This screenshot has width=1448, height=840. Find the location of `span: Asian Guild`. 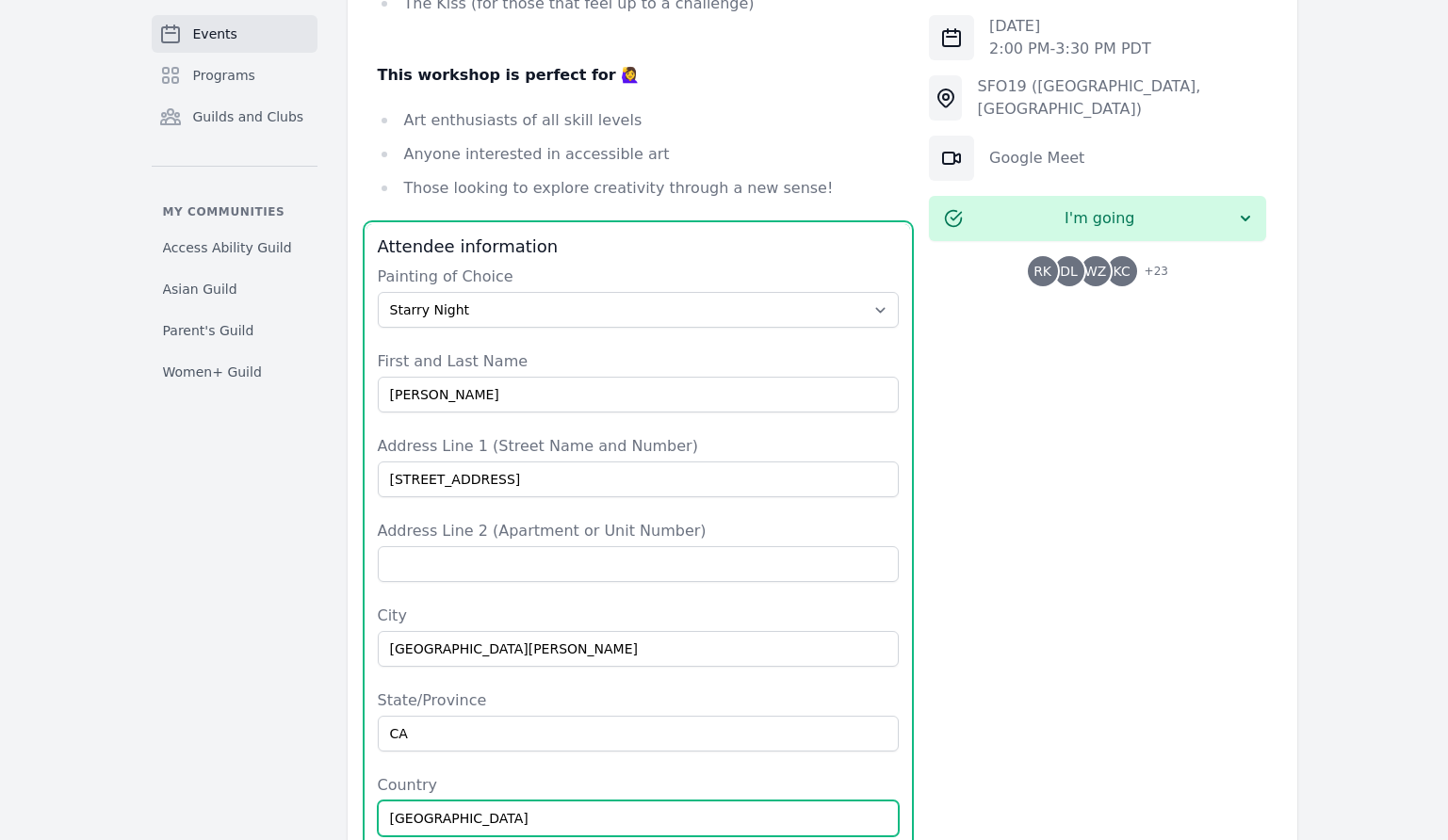

span: Asian Guild is located at coordinates (200, 289).